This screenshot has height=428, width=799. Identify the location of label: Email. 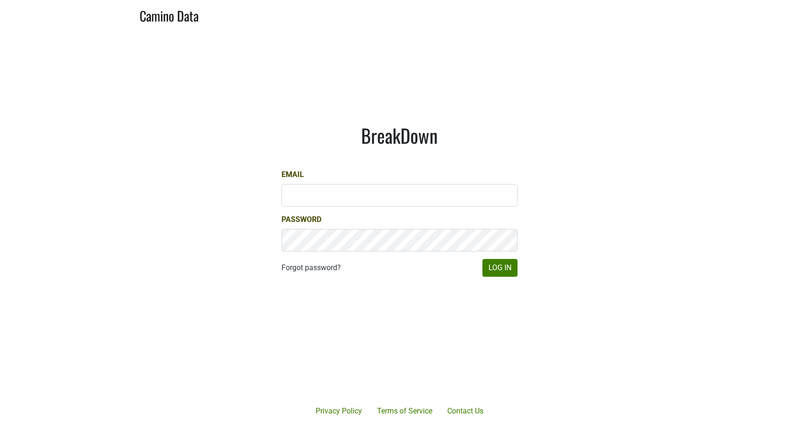
(293, 175).